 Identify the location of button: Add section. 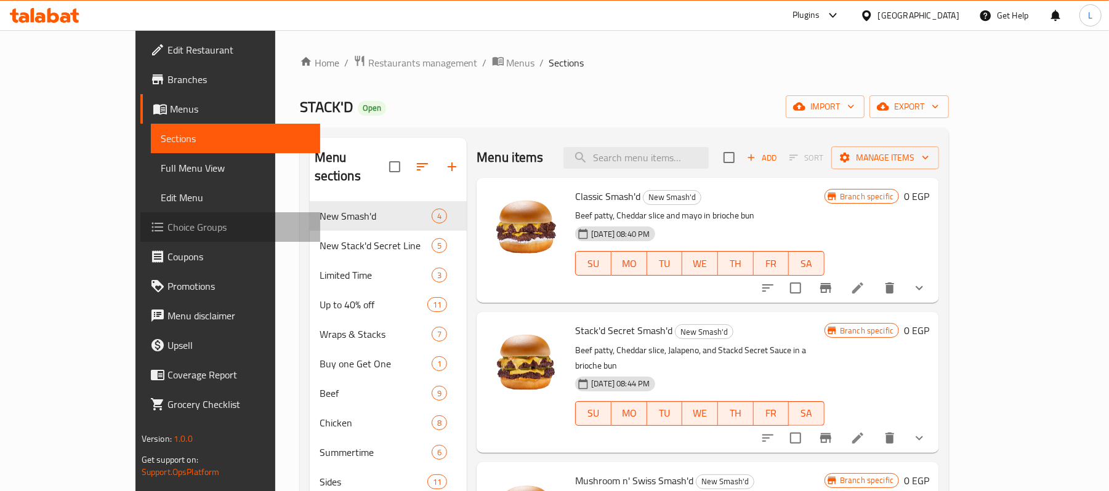
(452, 167).